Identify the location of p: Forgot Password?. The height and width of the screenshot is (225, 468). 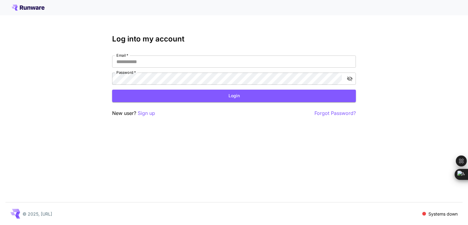
(335, 113).